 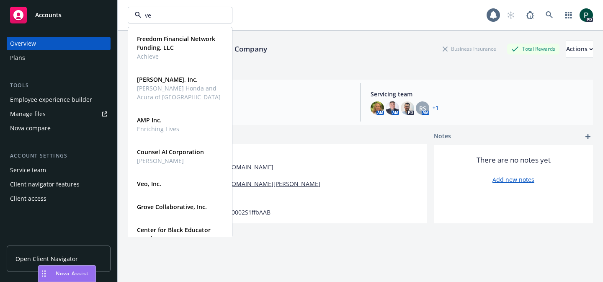 I want to click on div: Plans, so click(x=18, y=58).